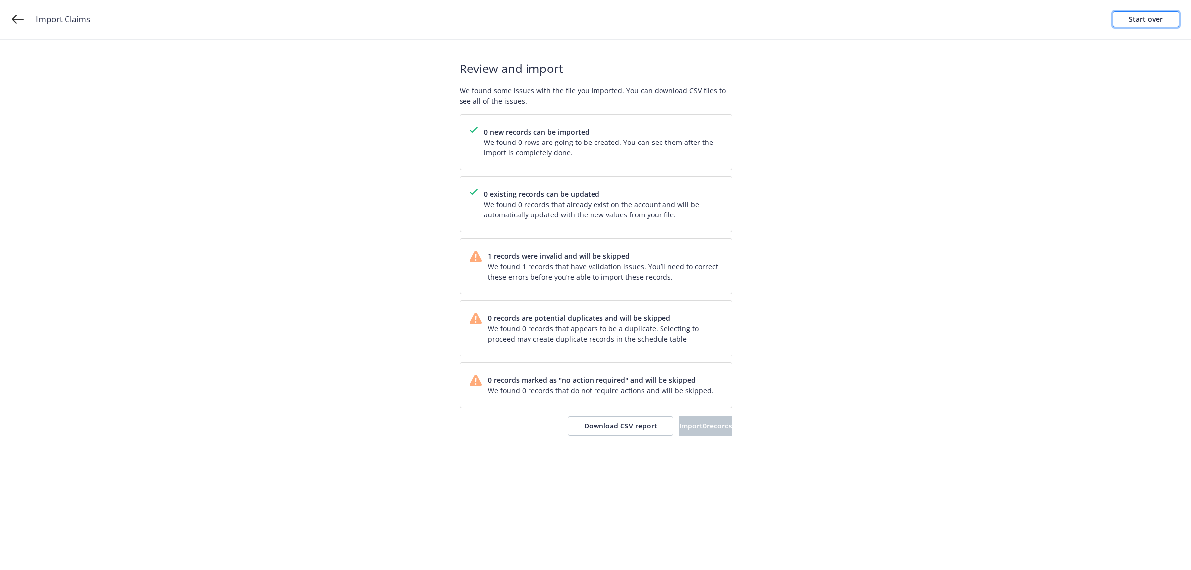 This screenshot has height=570, width=1191. I want to click on button: Download CSV report, so click(620, 426).